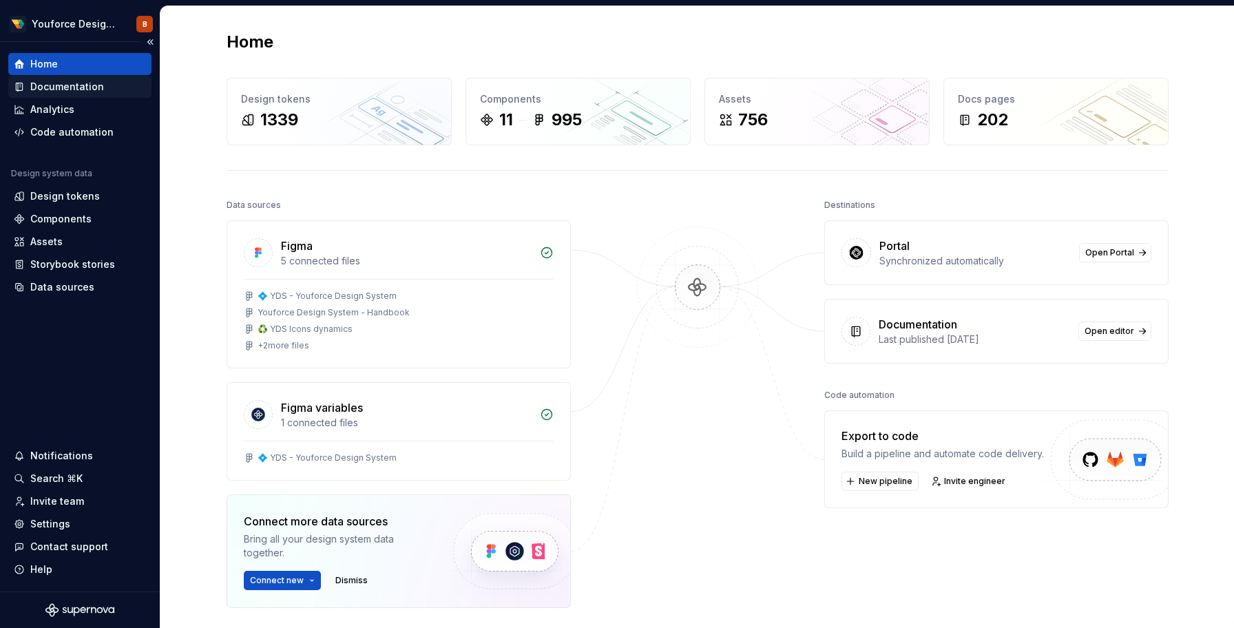 This screenshot has height=628, width=1234. I want to click on div: Search ⌘K, so click(56, 479).